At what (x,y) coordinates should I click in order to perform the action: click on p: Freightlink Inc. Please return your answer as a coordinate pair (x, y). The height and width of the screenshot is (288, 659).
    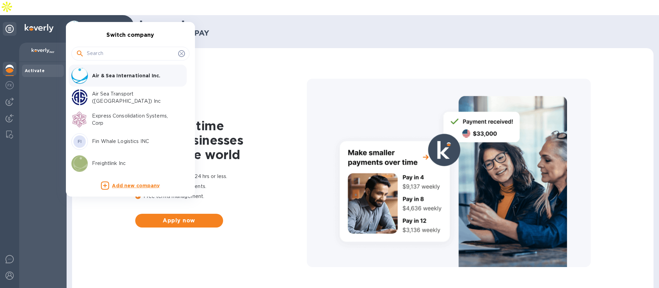
    Looking at the image, I should click on (135, 163).